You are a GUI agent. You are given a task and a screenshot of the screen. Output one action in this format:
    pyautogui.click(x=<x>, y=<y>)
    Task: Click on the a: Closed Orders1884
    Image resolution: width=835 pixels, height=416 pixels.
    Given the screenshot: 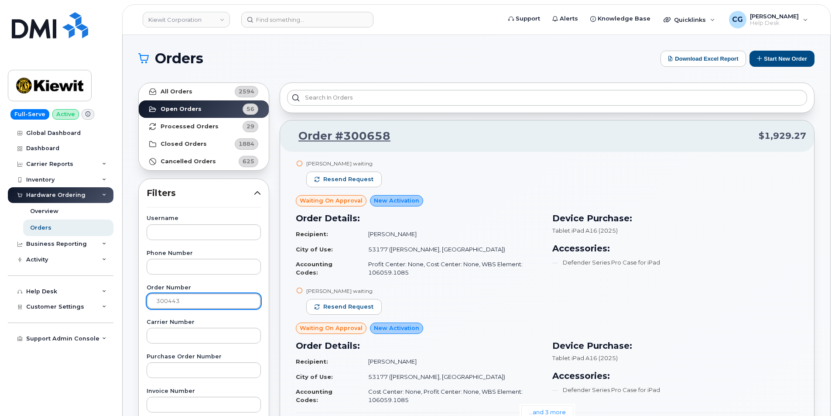 What is the action you would take?
    pyautogui.click(x=204, y=144)
    